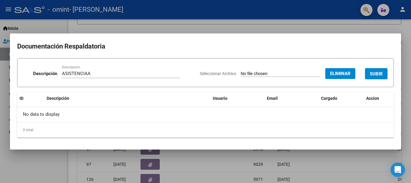 The image size is (411, 183). I want to click on datatable-header-cell: Usuario, so click(238, 98).